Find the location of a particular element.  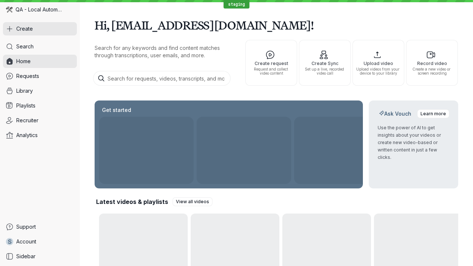

span: Create request is located at coordinates (271, 63).